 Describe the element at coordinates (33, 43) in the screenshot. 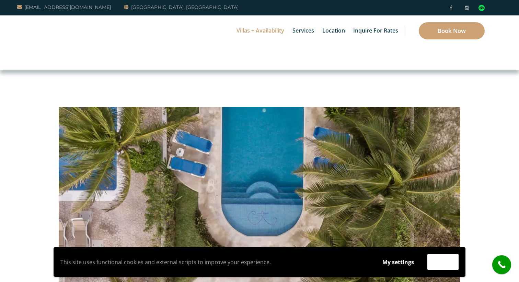

I see `img: Awesome Logo` at that location.